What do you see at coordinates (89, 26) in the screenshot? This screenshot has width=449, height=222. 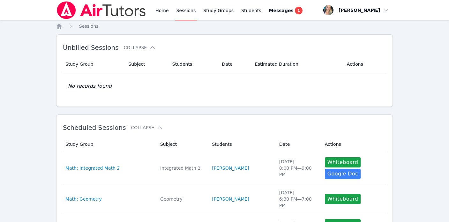 I see `span: Sessions` at bounding box center [89, 26].